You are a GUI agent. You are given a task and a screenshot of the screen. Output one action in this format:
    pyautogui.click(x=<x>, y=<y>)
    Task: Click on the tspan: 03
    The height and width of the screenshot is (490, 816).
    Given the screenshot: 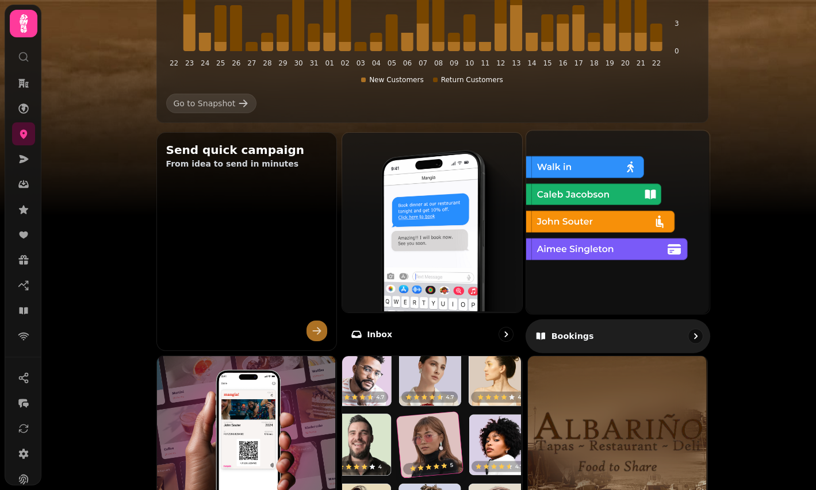 What is the action you would take?
    pyautogui.click(x=360, y=63)
    